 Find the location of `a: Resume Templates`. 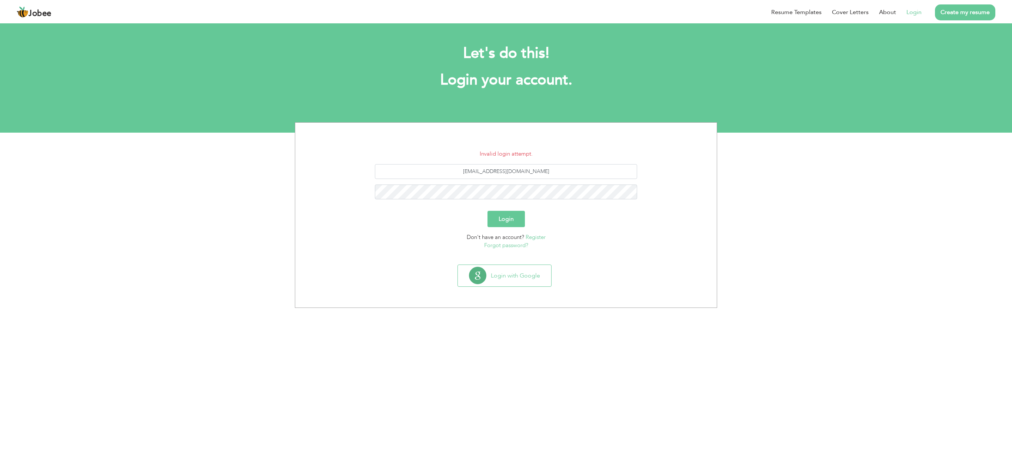

a: Resume Templates is located at coordinates (796, 12).